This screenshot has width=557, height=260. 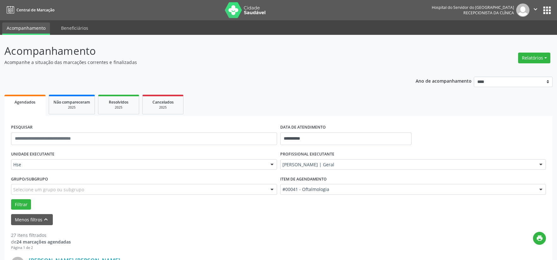 What do you see at coordinates (41, 247) in the screenshot?
I see `div: Página 1 de 2` at bounding box center [41, 247].